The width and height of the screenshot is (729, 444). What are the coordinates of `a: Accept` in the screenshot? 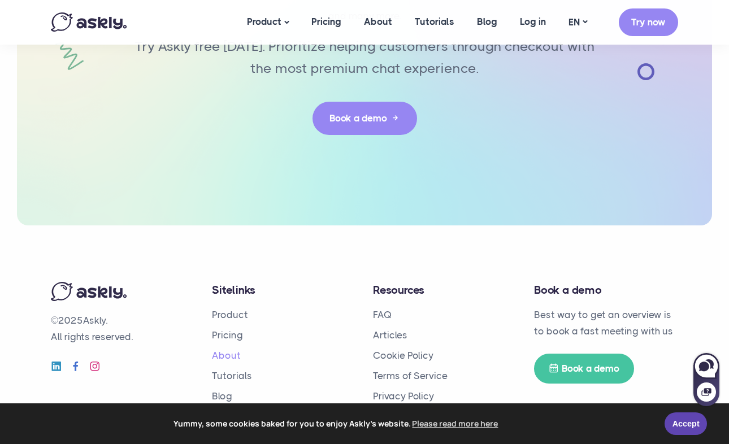 It's located at (686, 424).